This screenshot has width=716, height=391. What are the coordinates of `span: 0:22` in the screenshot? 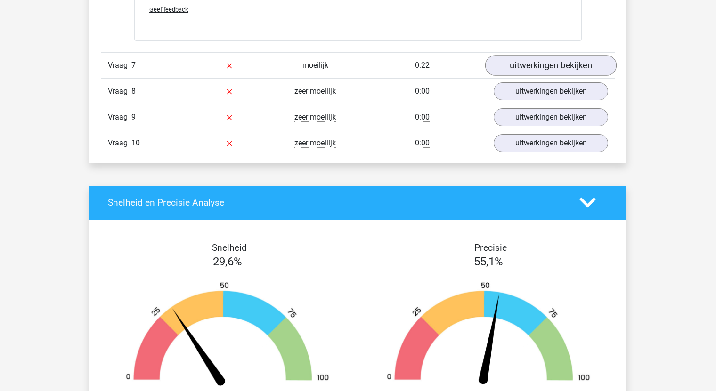 It's located at (422, 65).